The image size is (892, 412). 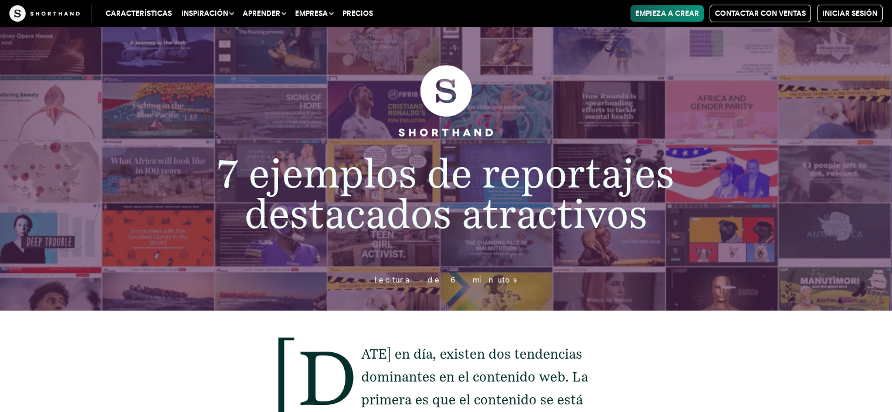 What do you see at coordinates (138, 13) in the screenshot?
I see `font: Características` at bounding box center [138, 13].